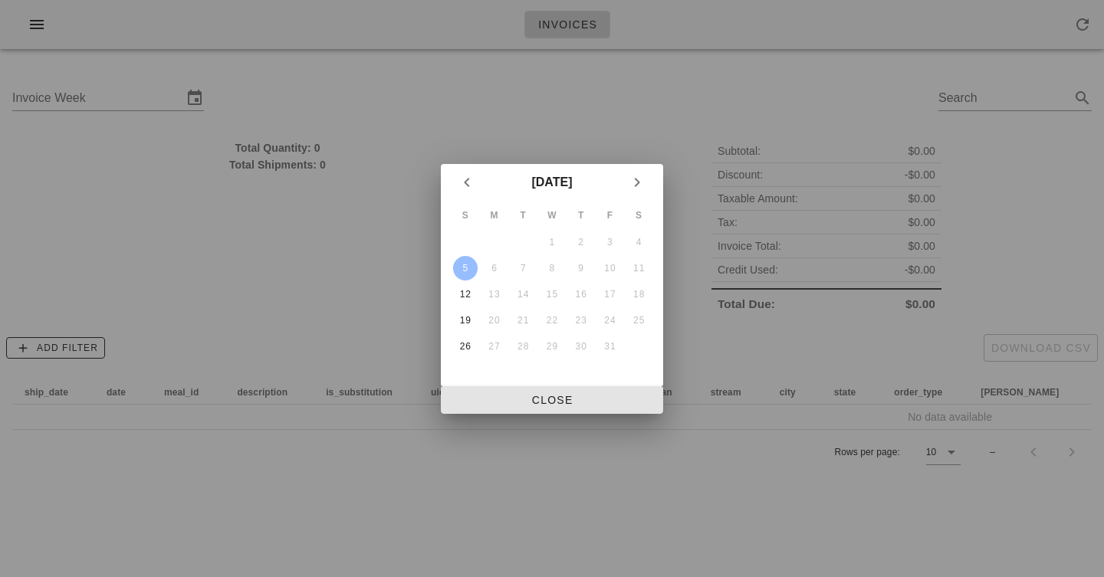  I want to click on div: 5, so click(465, 268).